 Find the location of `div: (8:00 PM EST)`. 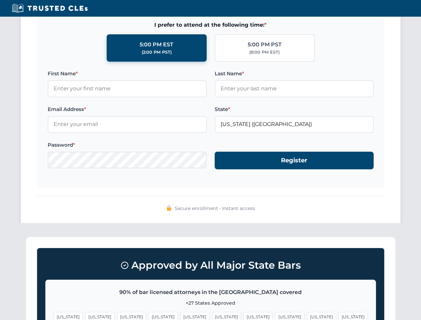

div: (8:00 PM EST) is located at coordinates (264, 52).